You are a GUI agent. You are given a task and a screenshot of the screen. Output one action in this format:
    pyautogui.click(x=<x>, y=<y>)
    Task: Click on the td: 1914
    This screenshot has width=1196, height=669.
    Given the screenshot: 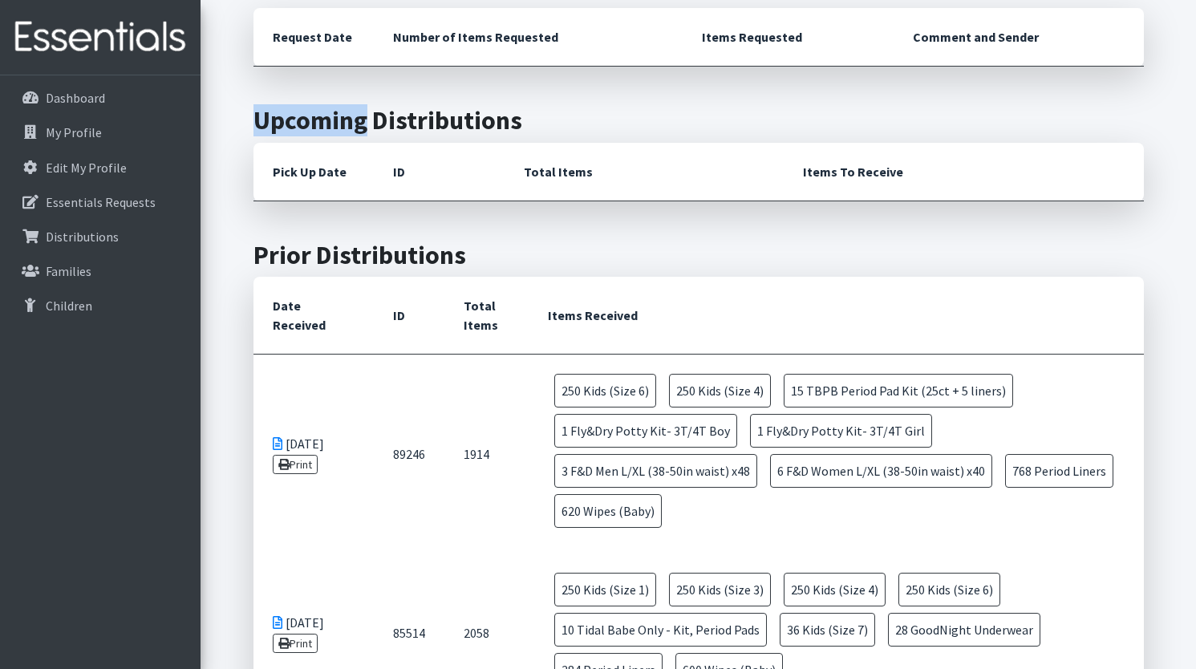 What is the action you would take?
    pyautogui.click(x=486, y=454)
    